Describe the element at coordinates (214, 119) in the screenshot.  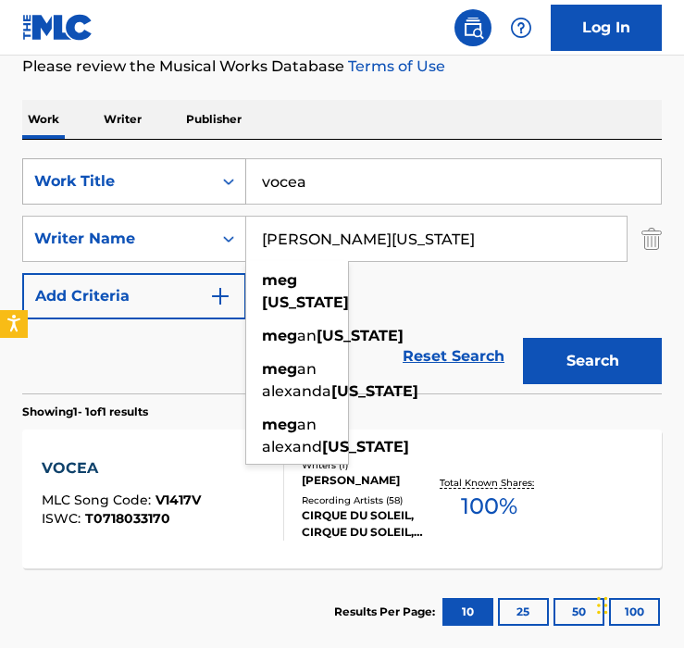
I see `p: Publisher` at that location.